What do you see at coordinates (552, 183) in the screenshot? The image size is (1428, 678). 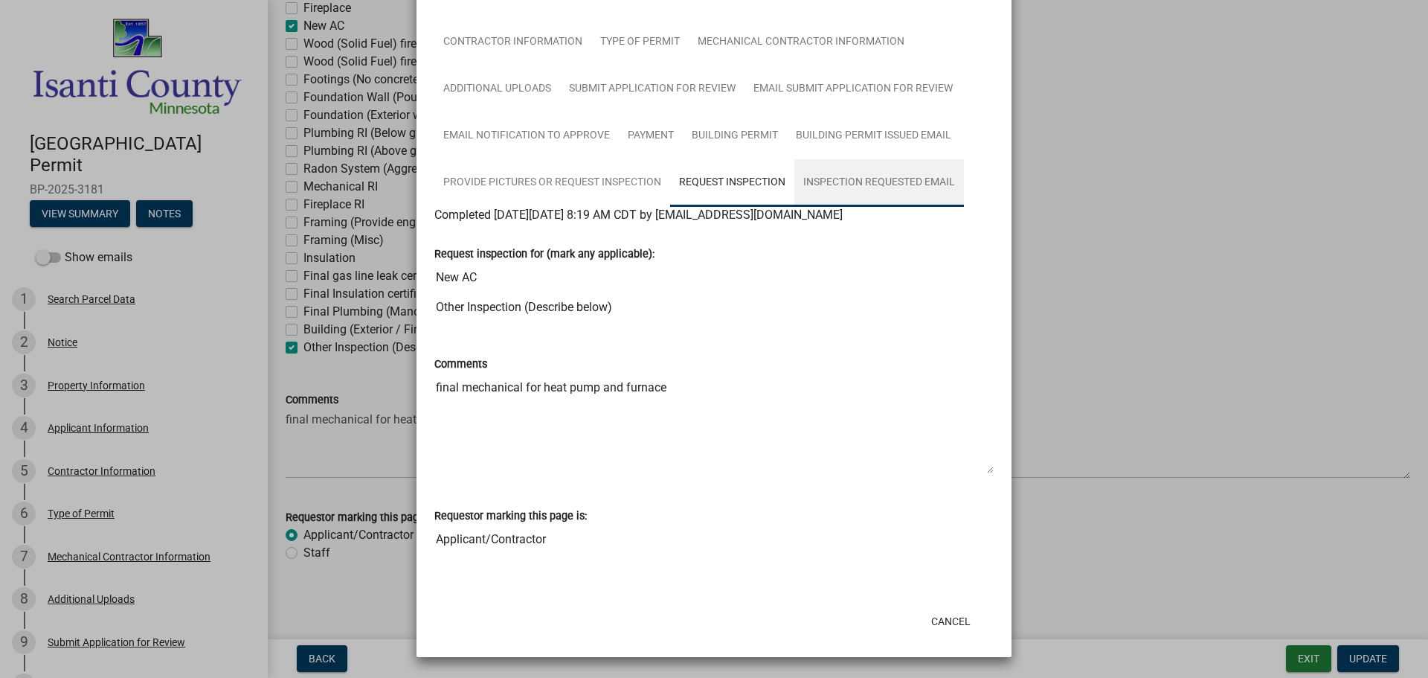 I see `a: Provide Pictures or Request Inspection` at bounding box center [552, 183].